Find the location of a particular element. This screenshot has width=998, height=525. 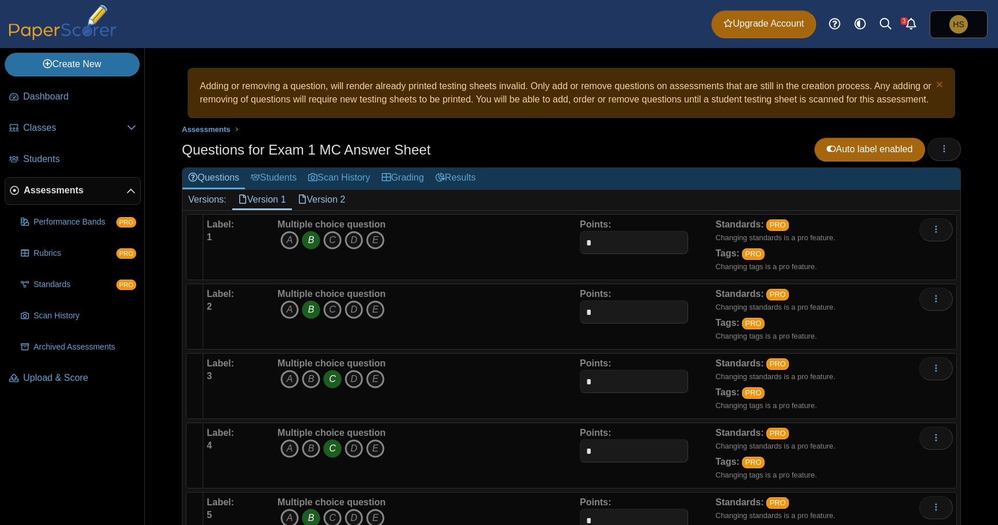

b: 5 is located at coordinates (209, 515).